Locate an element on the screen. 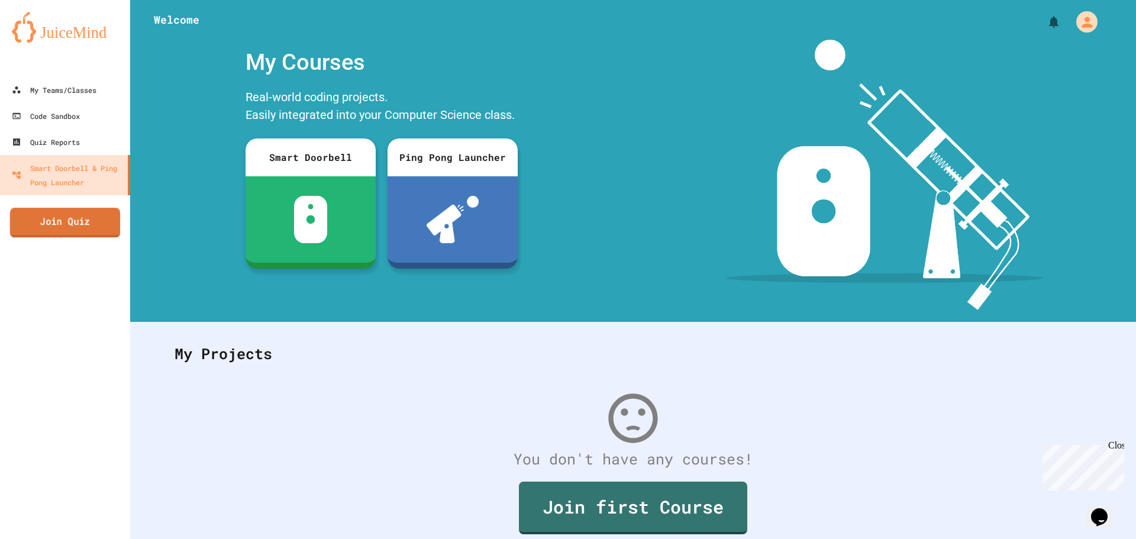 The image size is (1136, 539). a: Join first Course is located at coordinates (633, 508).